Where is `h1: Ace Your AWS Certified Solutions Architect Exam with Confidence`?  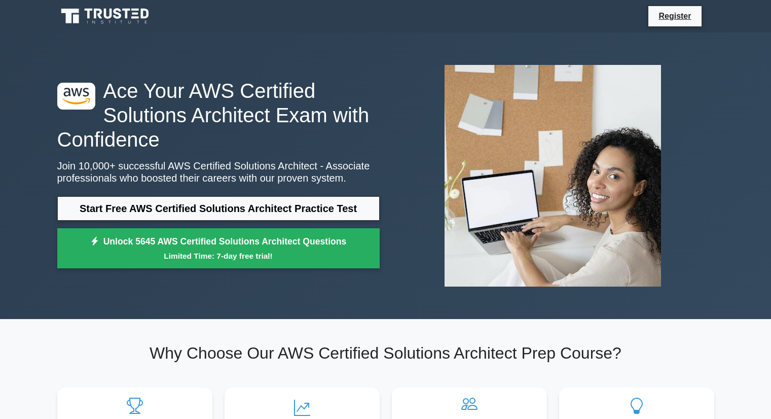
h1: Ace Your AWS Certified Solutions Architect Exam with Confidence is located at coordinates (219, 115).